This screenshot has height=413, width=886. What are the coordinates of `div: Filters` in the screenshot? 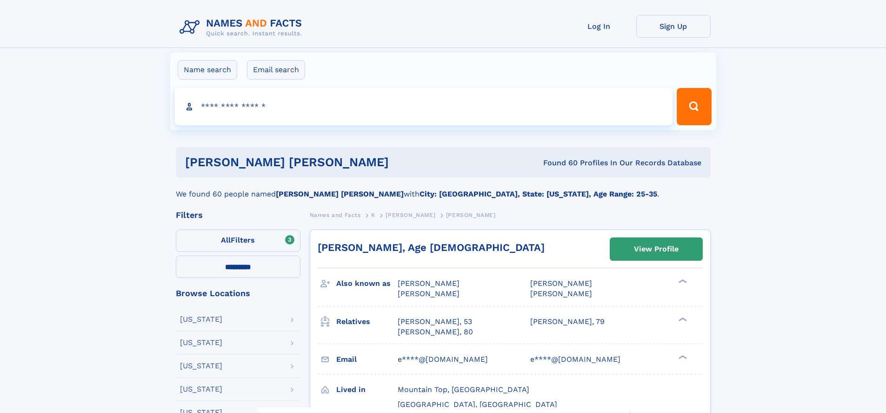 It's located at (238, 215).